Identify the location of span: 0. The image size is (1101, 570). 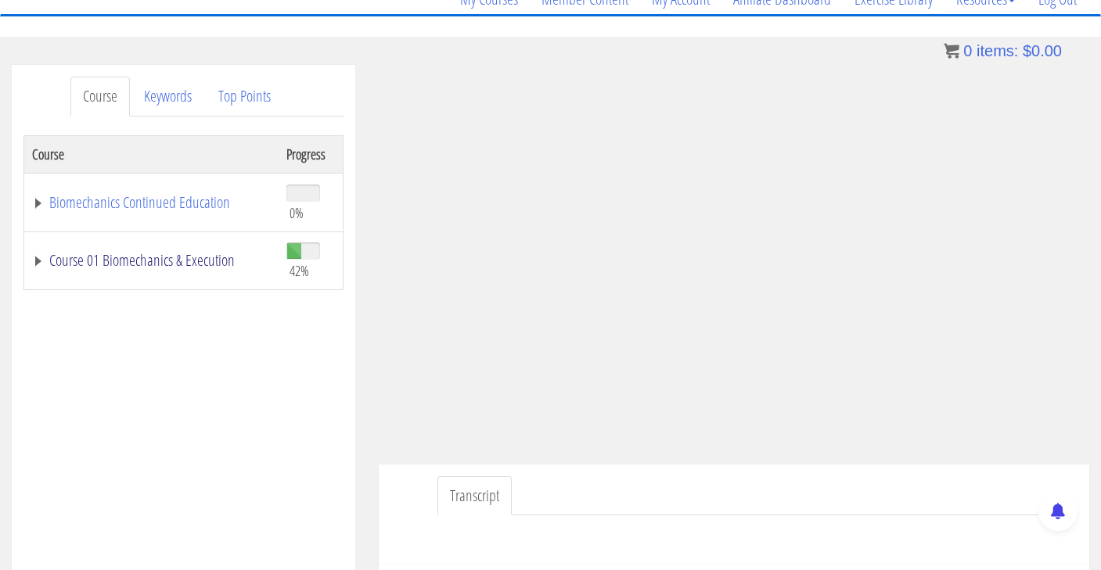
(967, 51).